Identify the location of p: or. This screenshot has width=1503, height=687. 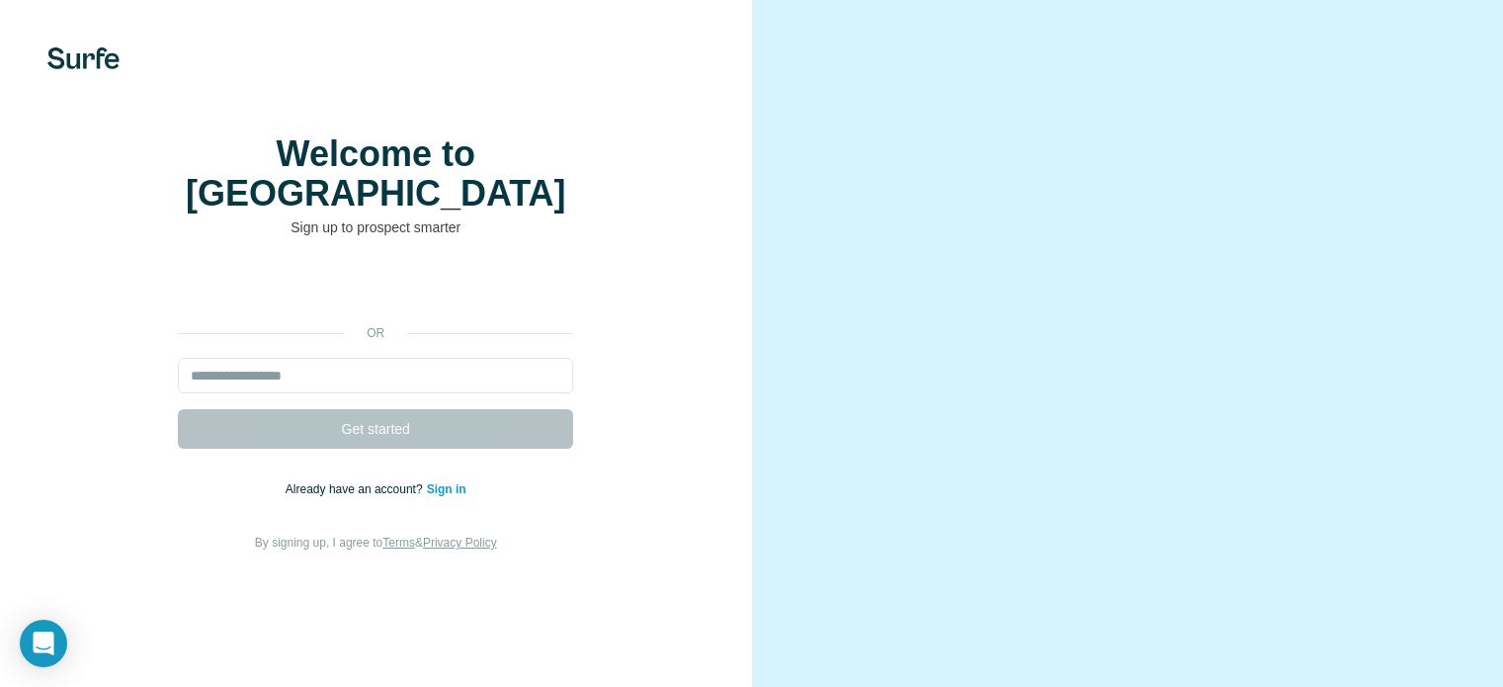
(375, 333).